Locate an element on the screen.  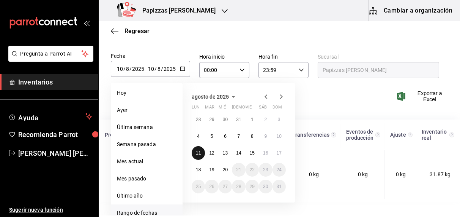
button: Regresar is located at coordinates (130, 31).